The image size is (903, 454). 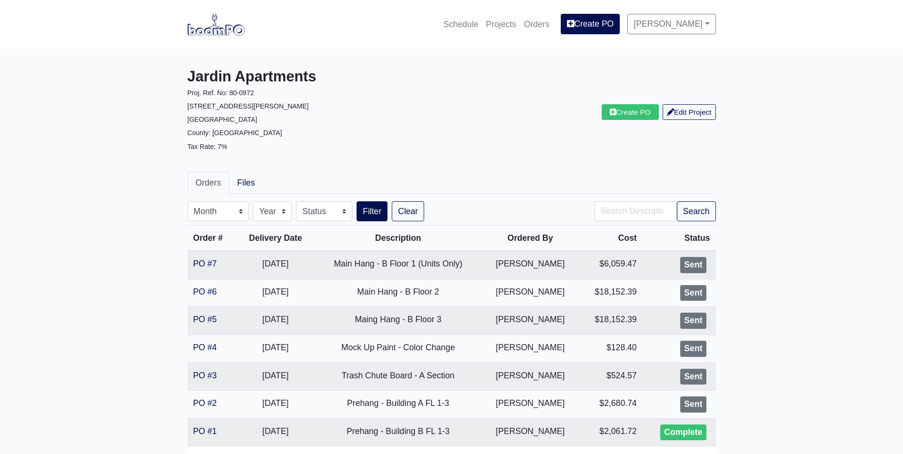 What do you see at coordinates (205, 264) in the screenshot?
I see `a: PO #7` at bounding box center [205, 264].